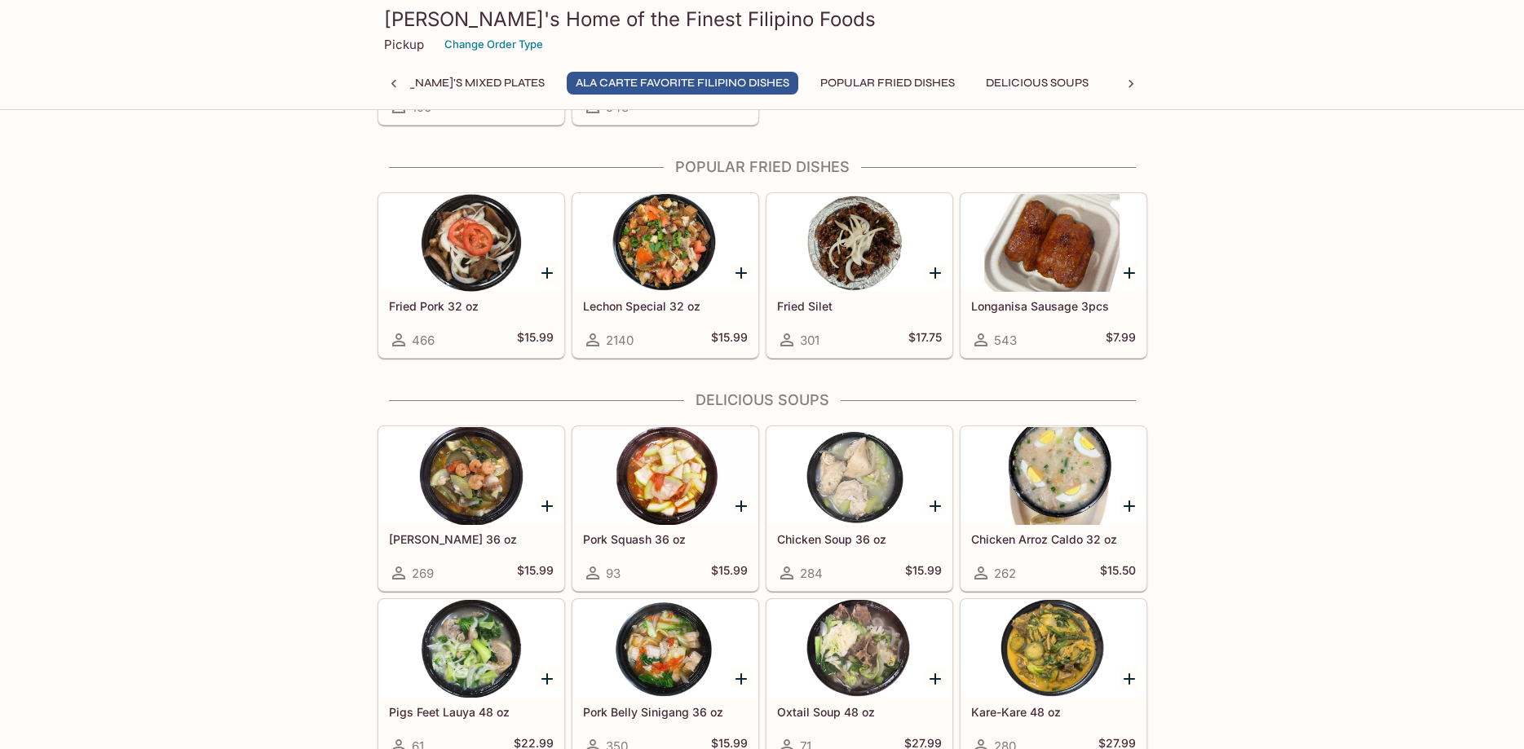 This screenshot has height=749, width=1524. What do you see at coordinates (1129, 678) in the screenshot?
I see `button: Add Kare-Kare 48 oz` at bounding box center [1129, 678].